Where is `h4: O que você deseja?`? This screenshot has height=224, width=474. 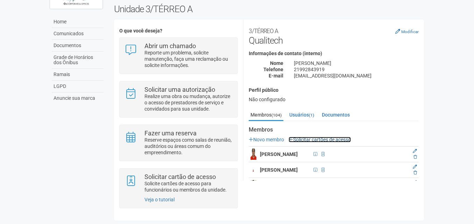
h4: O que você deseja? is located at coordinates (178, 31).